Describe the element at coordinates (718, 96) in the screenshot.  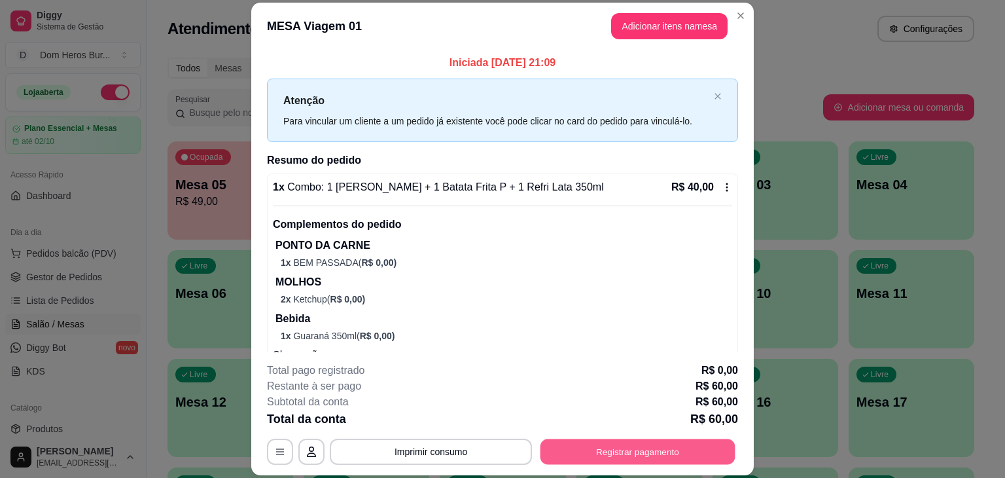
I see `button: close` at that location.